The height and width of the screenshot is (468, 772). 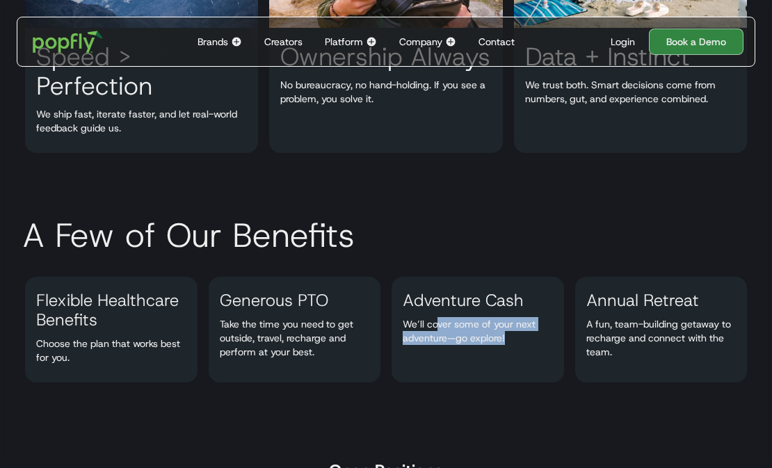 What do you see at coordinates (463, 300) in the screenshot?
I see `h3: Adventure Cash` at bounding box center [463, 300].